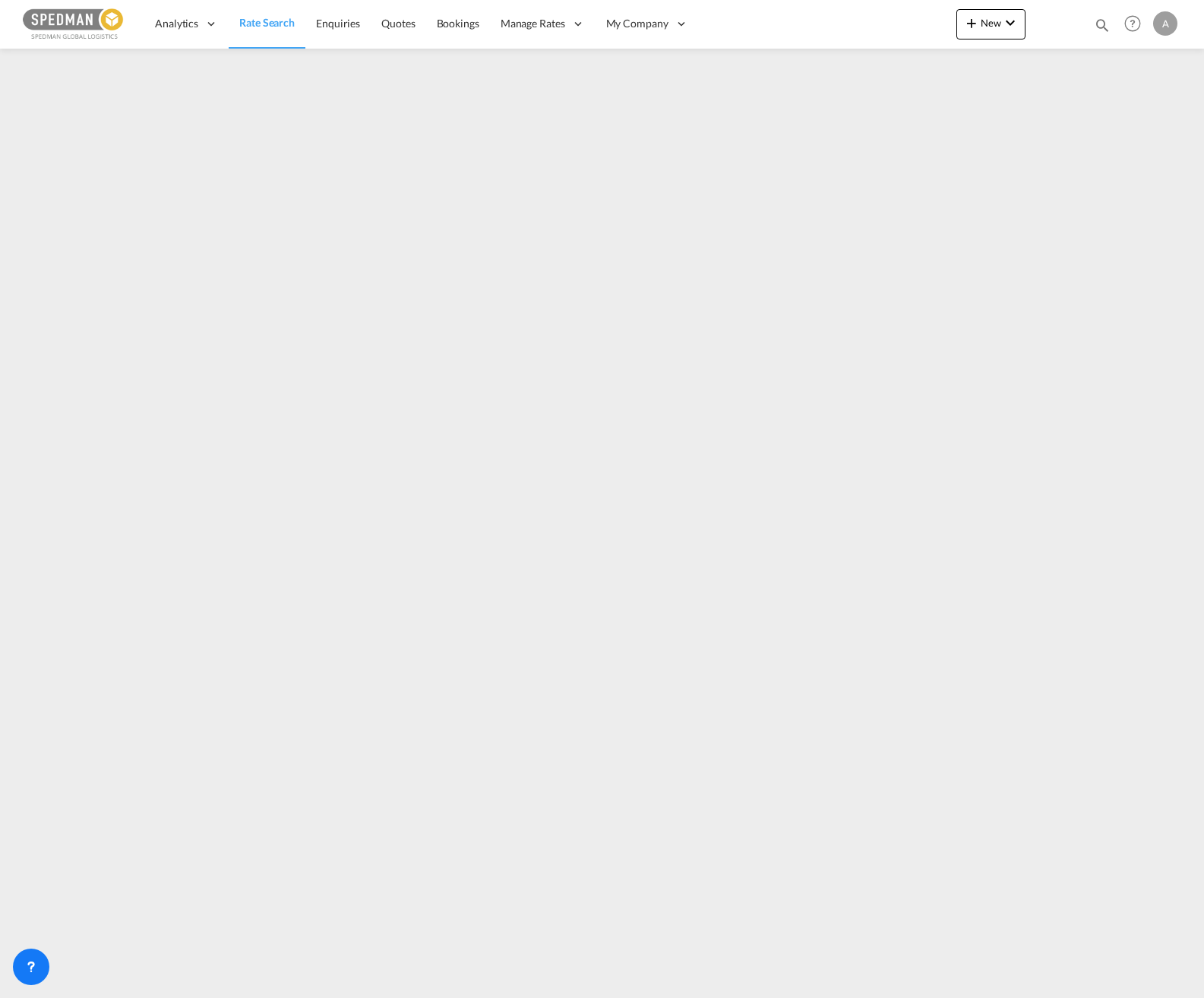 The height and width of the screenshot is (998, 1204). Describe the element at coordinates (638, 24) in the screenshot. I see `span: My Company` at that location.